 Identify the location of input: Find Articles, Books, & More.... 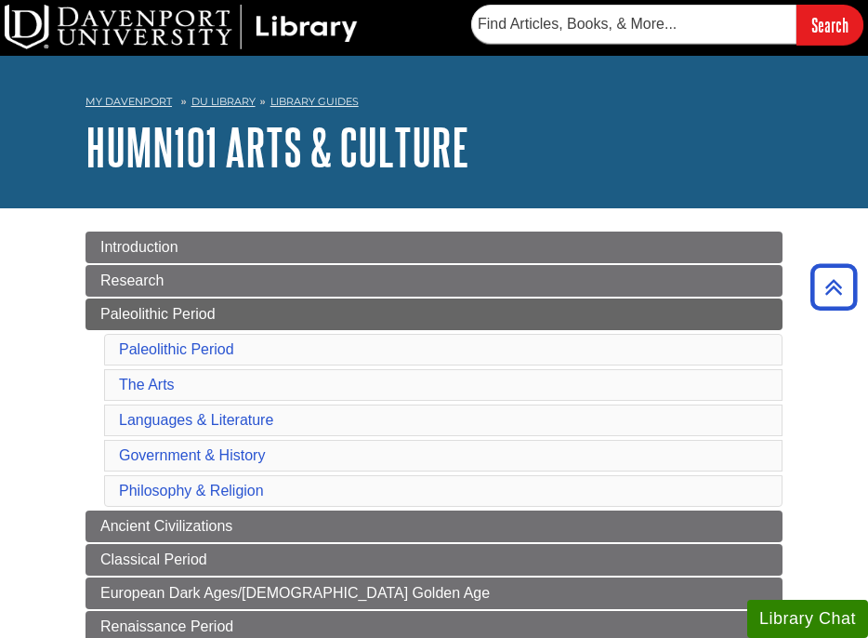
(634, 24).